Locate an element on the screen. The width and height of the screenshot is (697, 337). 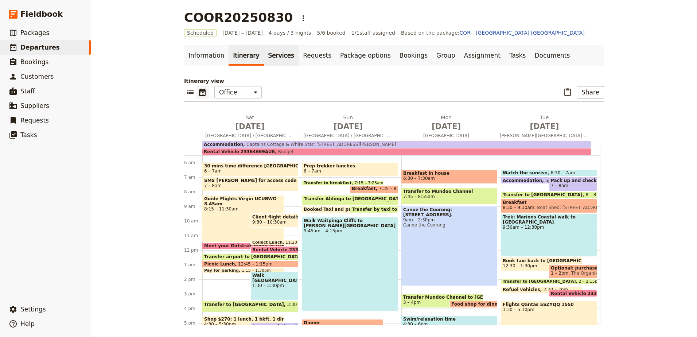
span: Fieldbook is located at coordinates (42, 14).